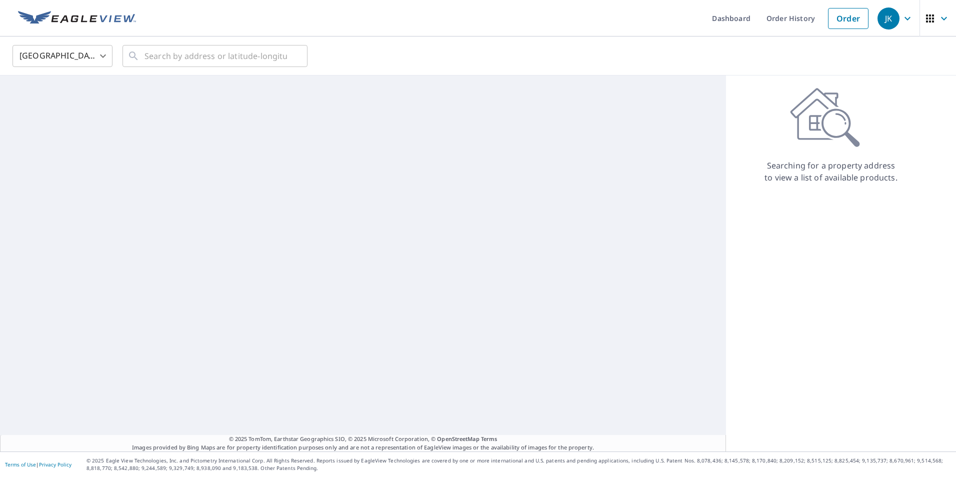 Image resolution: width=956 pixels, height=477 pixels. Describe the element at coordinates (77, 19) in the screenshot. I see `img: EV Logo` at that location.